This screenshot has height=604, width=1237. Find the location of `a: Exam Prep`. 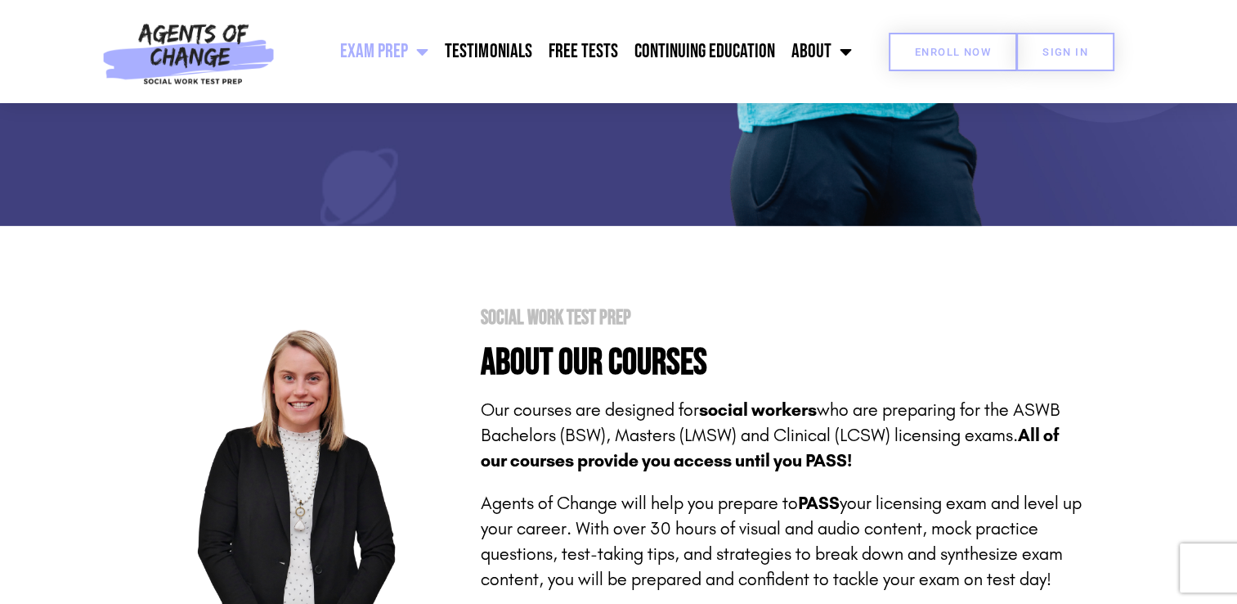

a: Exam Prep is located at coordinates (384, 52).